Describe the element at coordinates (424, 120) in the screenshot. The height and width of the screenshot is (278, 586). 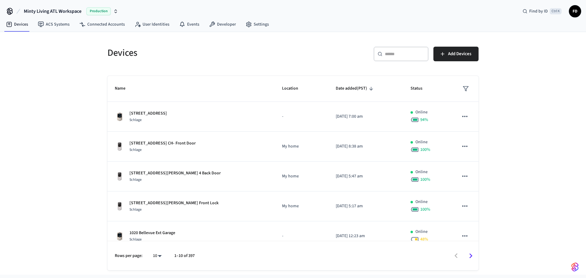
I see `span: 94 %` at that location.